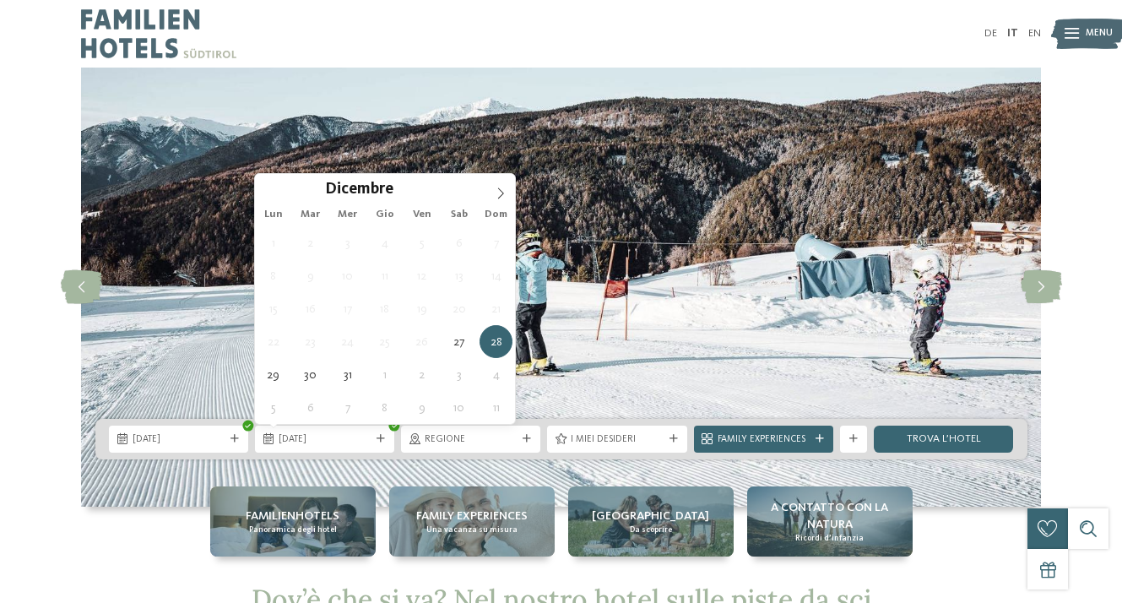 The height and width of the screenshot is (603, 1122). What do you see at coordinates (310, 341) in the screenshot?
I see `span: Dicembre 23, 2025` at bounding box center [310, 341].